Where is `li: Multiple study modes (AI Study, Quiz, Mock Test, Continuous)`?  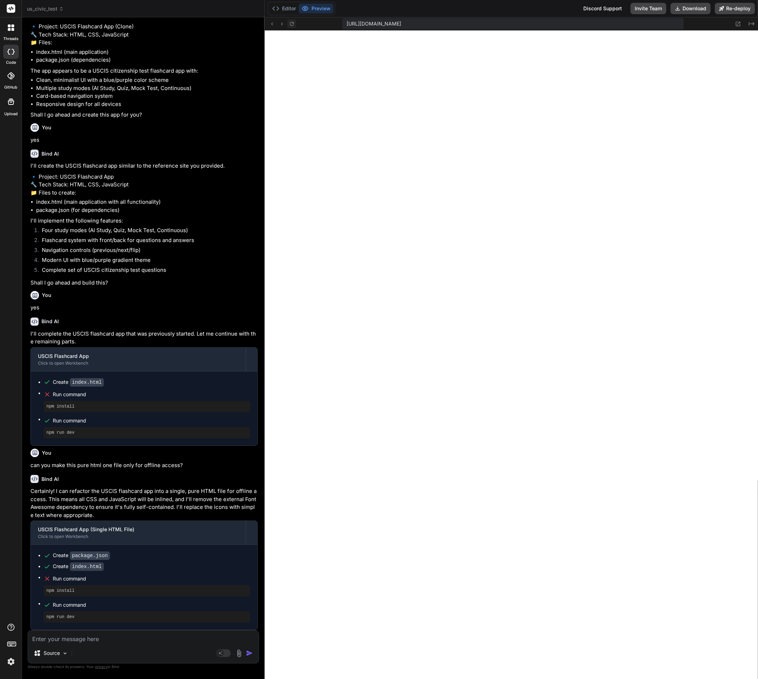
li: Multiple study modes (AI Study, Quiz, Mock Test, Continuous) is located at coordinates (147, 88).